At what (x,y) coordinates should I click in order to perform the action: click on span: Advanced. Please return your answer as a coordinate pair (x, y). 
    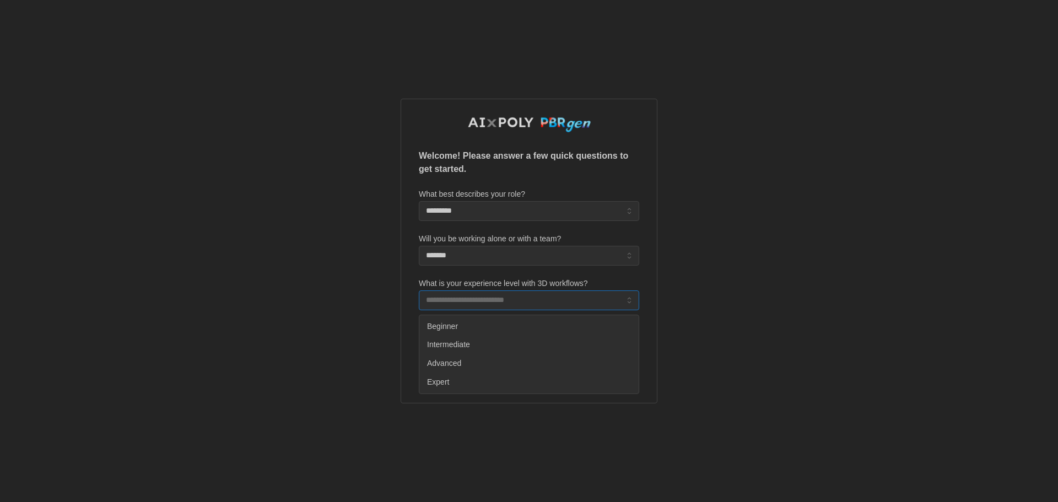
    Looking at the image, I should click on (444, 364).